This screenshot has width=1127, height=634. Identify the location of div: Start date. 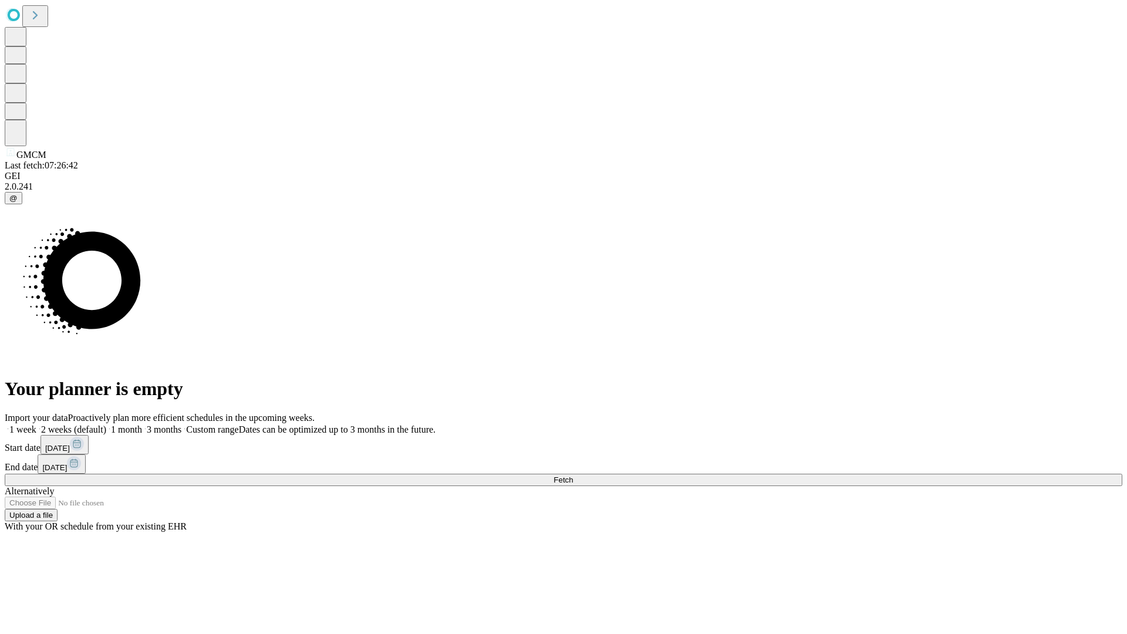
(564, 444).